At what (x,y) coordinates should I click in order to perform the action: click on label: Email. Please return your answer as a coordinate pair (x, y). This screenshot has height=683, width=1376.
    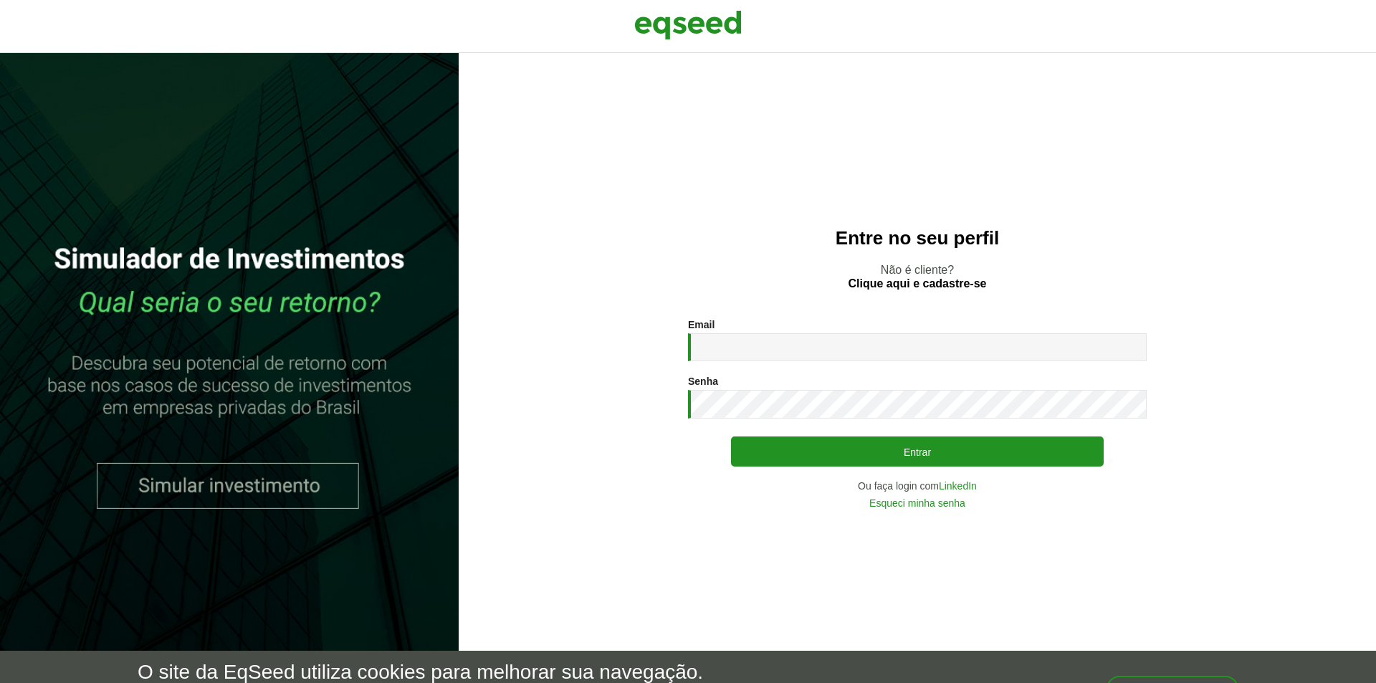
    Looking at the image, I should click on (701, 325).